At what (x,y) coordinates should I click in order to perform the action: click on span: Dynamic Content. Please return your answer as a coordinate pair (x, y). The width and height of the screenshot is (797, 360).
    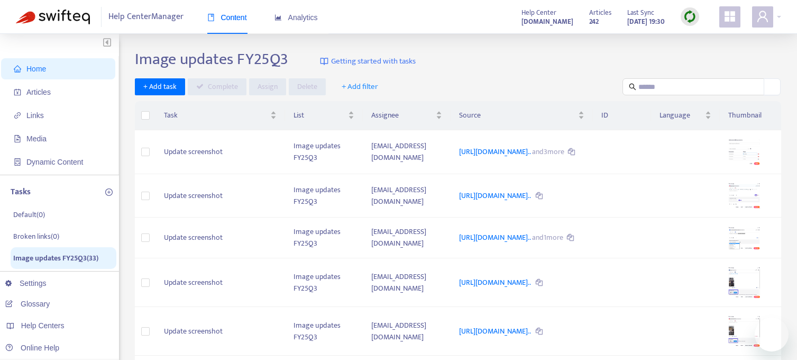
    Looking at the image, I should click on (54, 162).